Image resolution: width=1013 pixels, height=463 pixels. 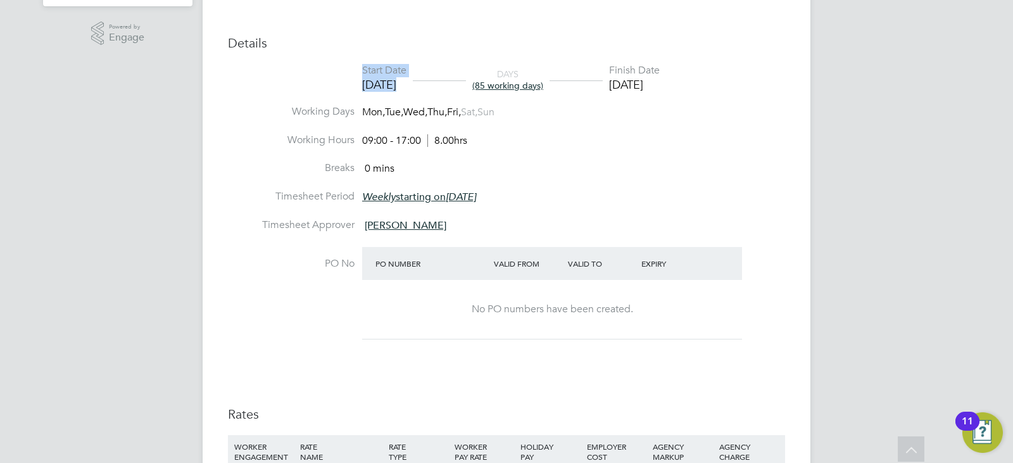 What do you see at coordinates (291, 111) in the screenshot?
I see `label: Working Days` at bounding box center [291, 111].